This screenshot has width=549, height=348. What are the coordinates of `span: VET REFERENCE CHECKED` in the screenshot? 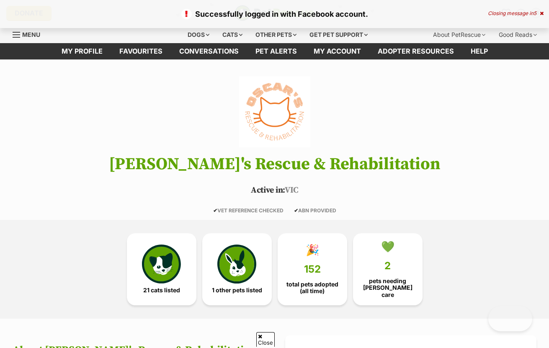 It's located at (248, 210).